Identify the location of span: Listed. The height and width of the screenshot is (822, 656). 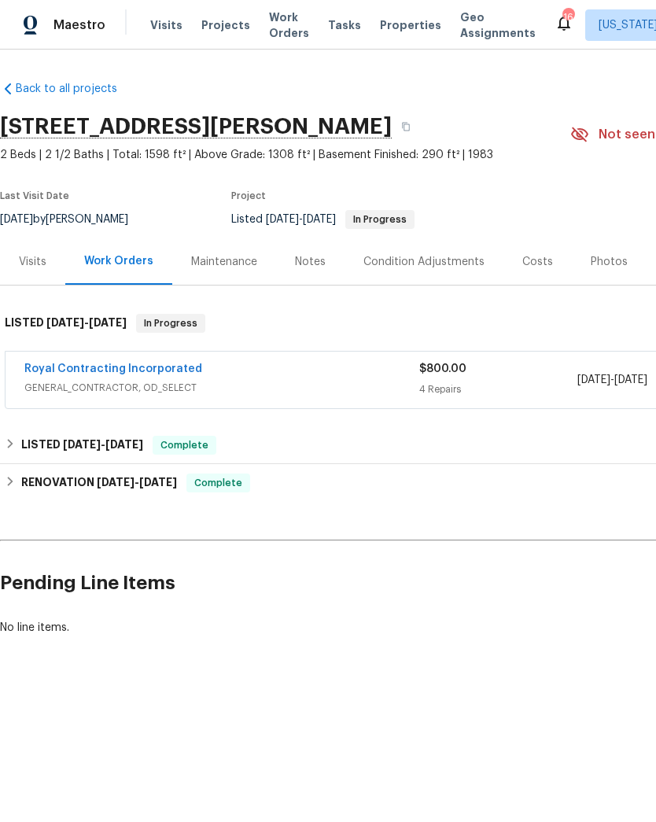
(322, 219).